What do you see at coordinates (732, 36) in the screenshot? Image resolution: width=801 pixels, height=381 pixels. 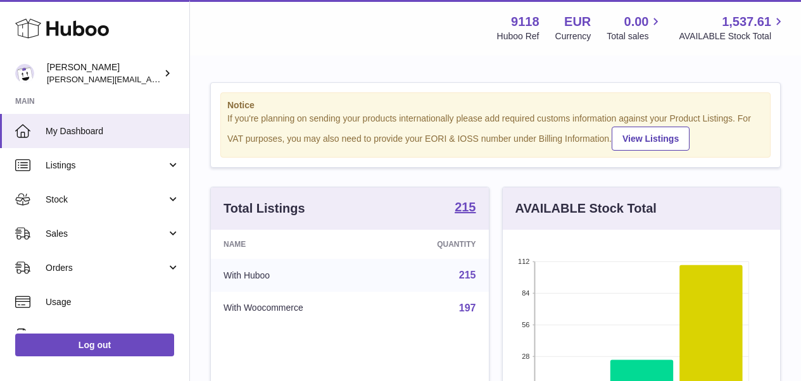 I see `span: AVAILABLE Stock Total` at bounding box center [732, 36].